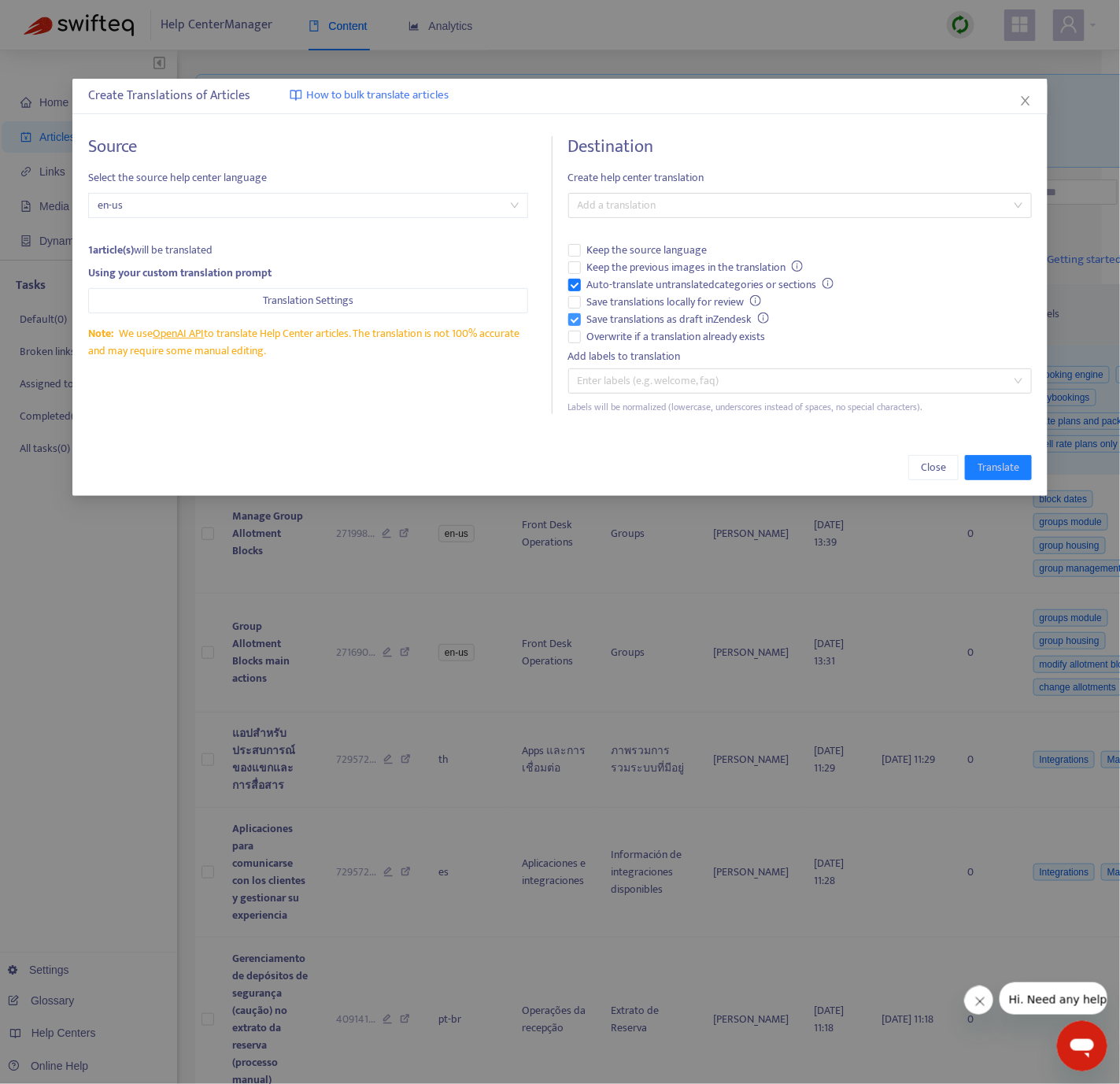 The image size is (1120, 1084). What do you see at coordinates (178, 333) in the screenshot?
I see `a: OpenAI API` at bounding box center [178, 333].